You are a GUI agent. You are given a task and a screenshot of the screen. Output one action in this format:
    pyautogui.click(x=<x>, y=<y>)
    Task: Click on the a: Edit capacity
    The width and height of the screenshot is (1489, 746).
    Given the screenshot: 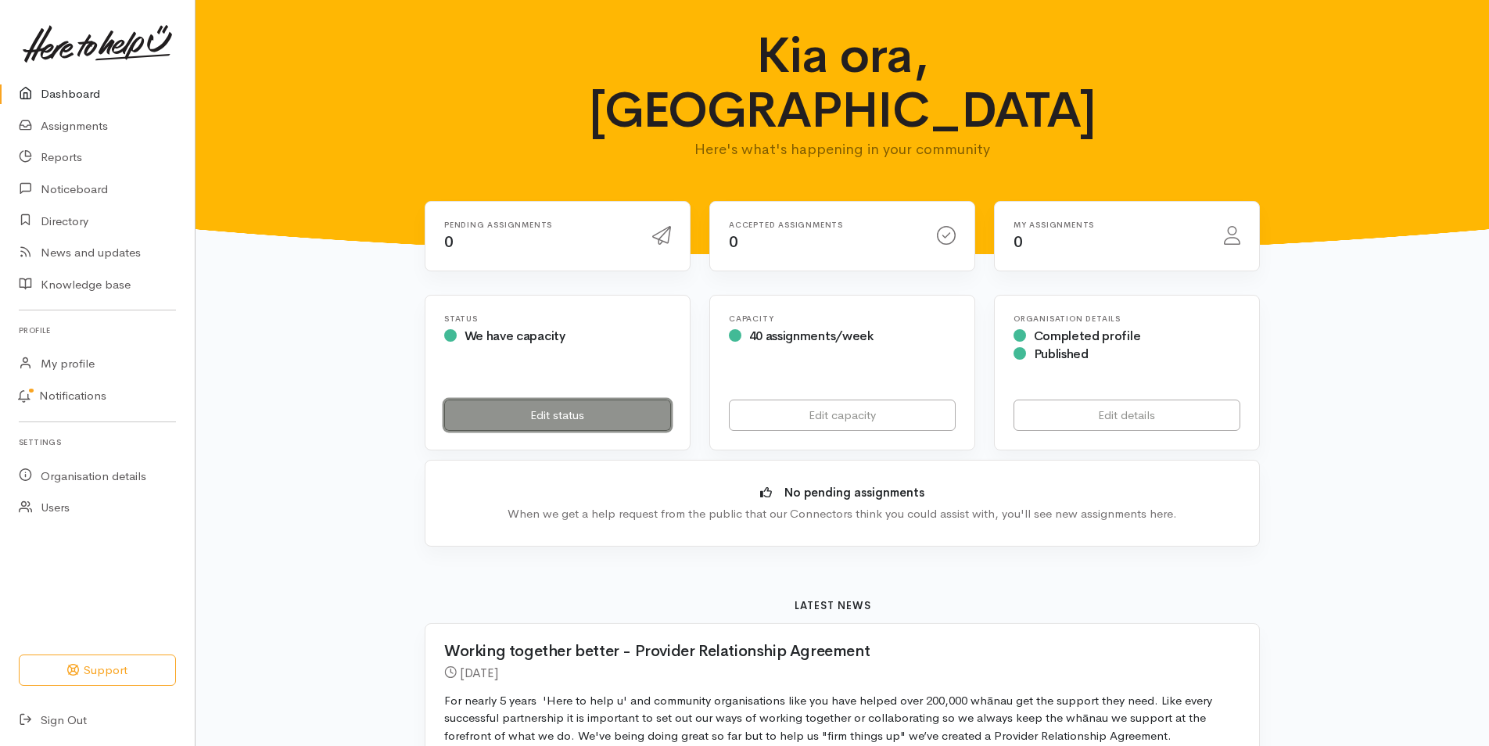 What is the action you would take?
    pyautogui.click(x=842, y=415)
    